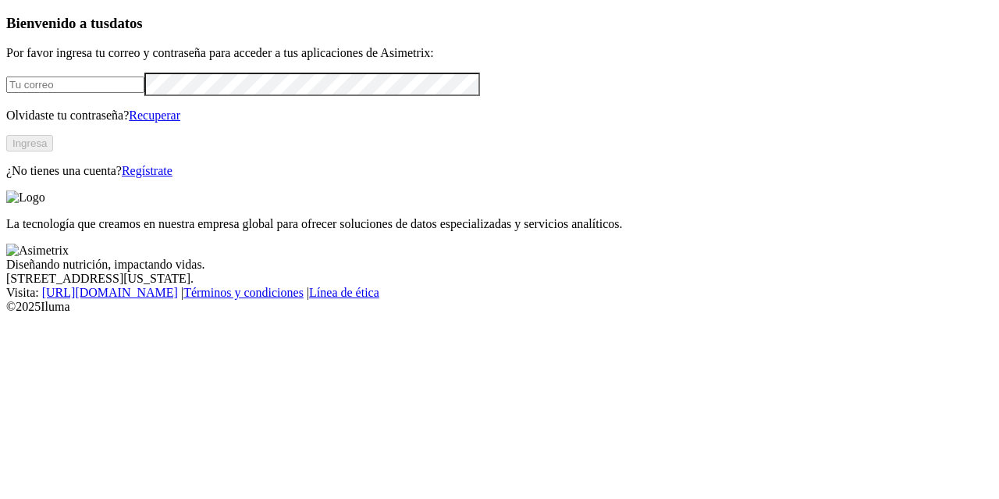 The width and height of the screenshot is (999, 499). What do you see at coordinates (500, 116) in the screenshot?
I see `p: Olvidaste tu contraseña?` at bounding box center [500, 116].